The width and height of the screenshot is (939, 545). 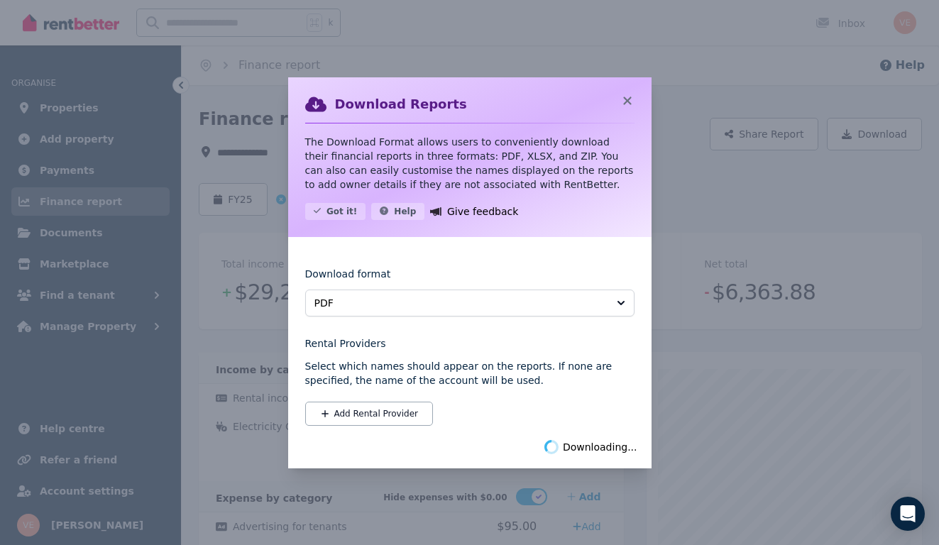 I want to click on a: Give feedback, so click(x=474, y=212).